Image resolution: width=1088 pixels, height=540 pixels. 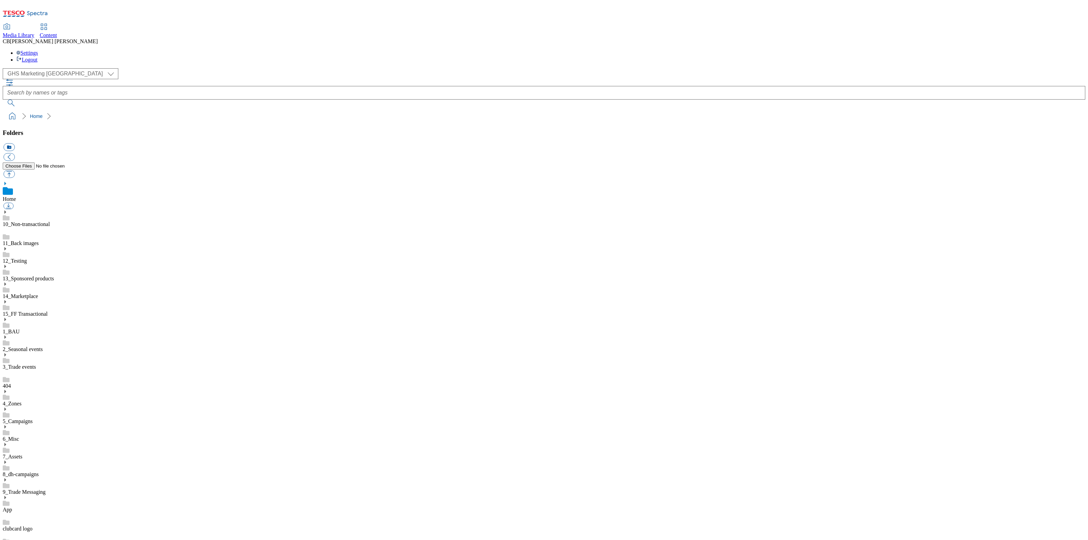 What do you see at coordinates (25, 314) in the screenshot?
I see `a: 15_FF Transactional` at bounding box center [25, 314].